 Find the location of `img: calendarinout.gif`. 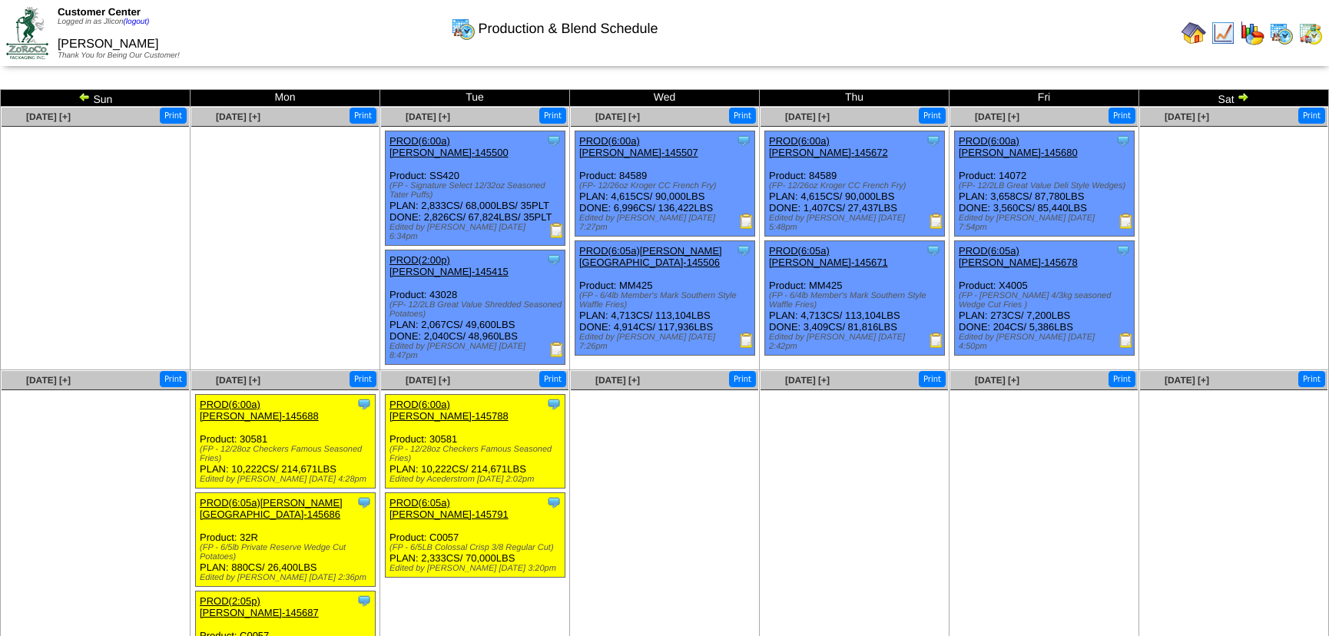

img: calendarinout.gif is located at coordinates (1311, 33).